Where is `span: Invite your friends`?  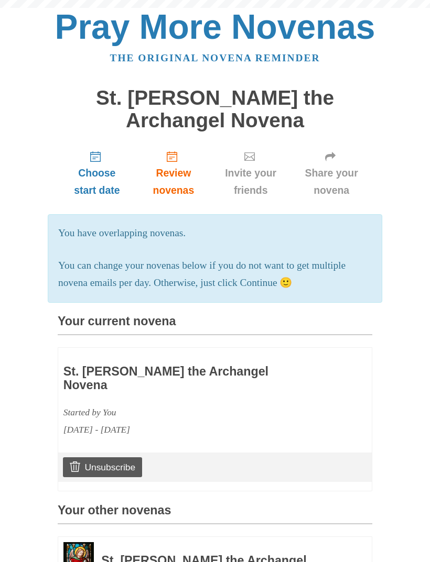
span: Invite your friends is located at coordinates (250, 182).